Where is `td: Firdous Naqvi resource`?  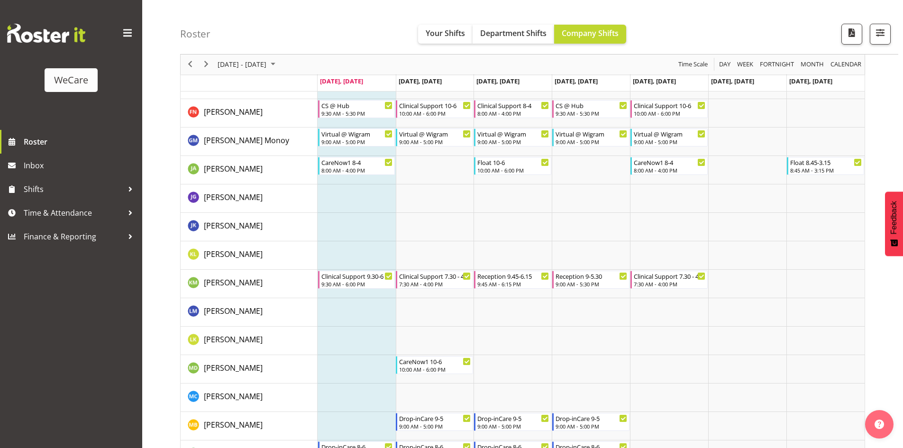
td: Firdous Naqvi resource is located at coordinates (249, 113).